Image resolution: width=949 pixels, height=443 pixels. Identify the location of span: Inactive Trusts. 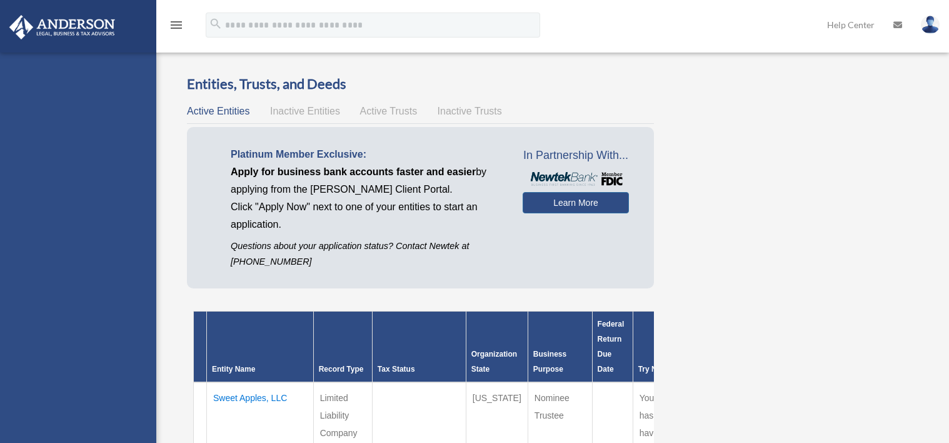
(470, 111).